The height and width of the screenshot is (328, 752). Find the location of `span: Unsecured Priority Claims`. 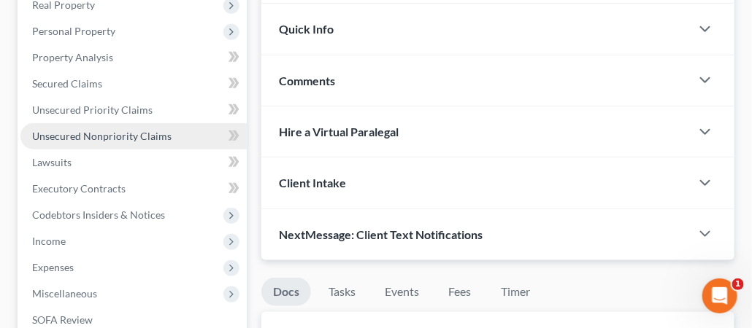

span: Unsecured Priority Claims is located at coordinates (92, 109).